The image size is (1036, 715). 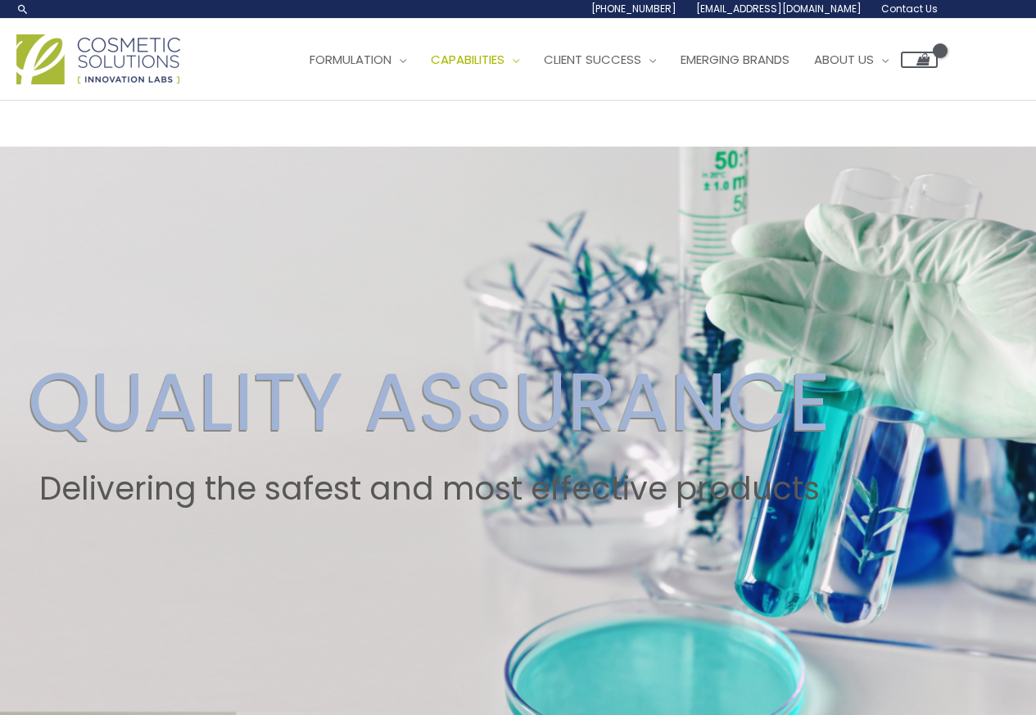 What do you see at coordinates (909, 8) in the screenshot?
I see `span: Contact Us` at bounding box center [909, 8].